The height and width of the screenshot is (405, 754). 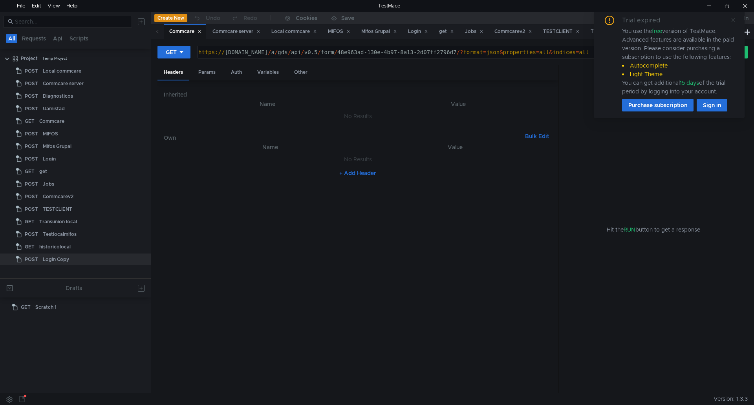 What do you see at coordinates (654, 230) in the screenshot?
I see `span: Hit the button to get a response` at bounding box center [654, 230].